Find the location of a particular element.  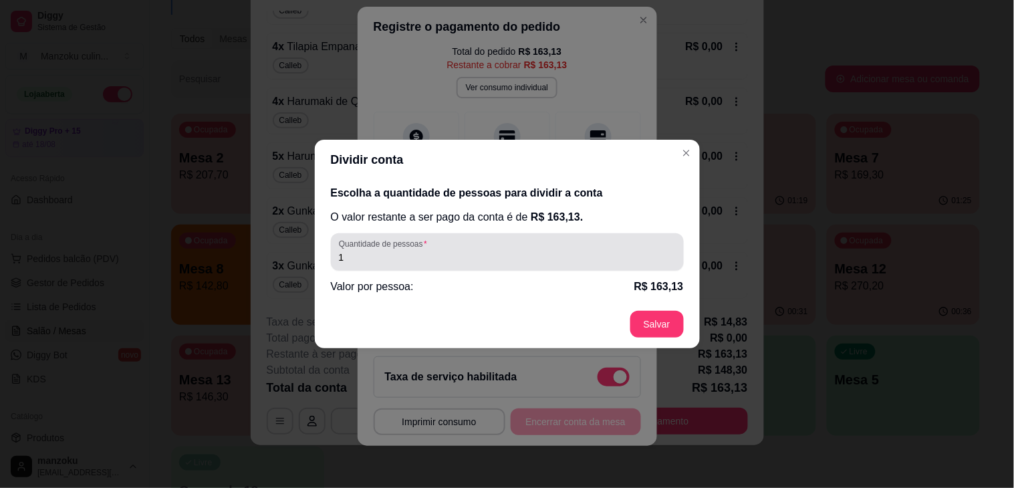

span: R$ 163,13 . is located at coordinates (557, 217).